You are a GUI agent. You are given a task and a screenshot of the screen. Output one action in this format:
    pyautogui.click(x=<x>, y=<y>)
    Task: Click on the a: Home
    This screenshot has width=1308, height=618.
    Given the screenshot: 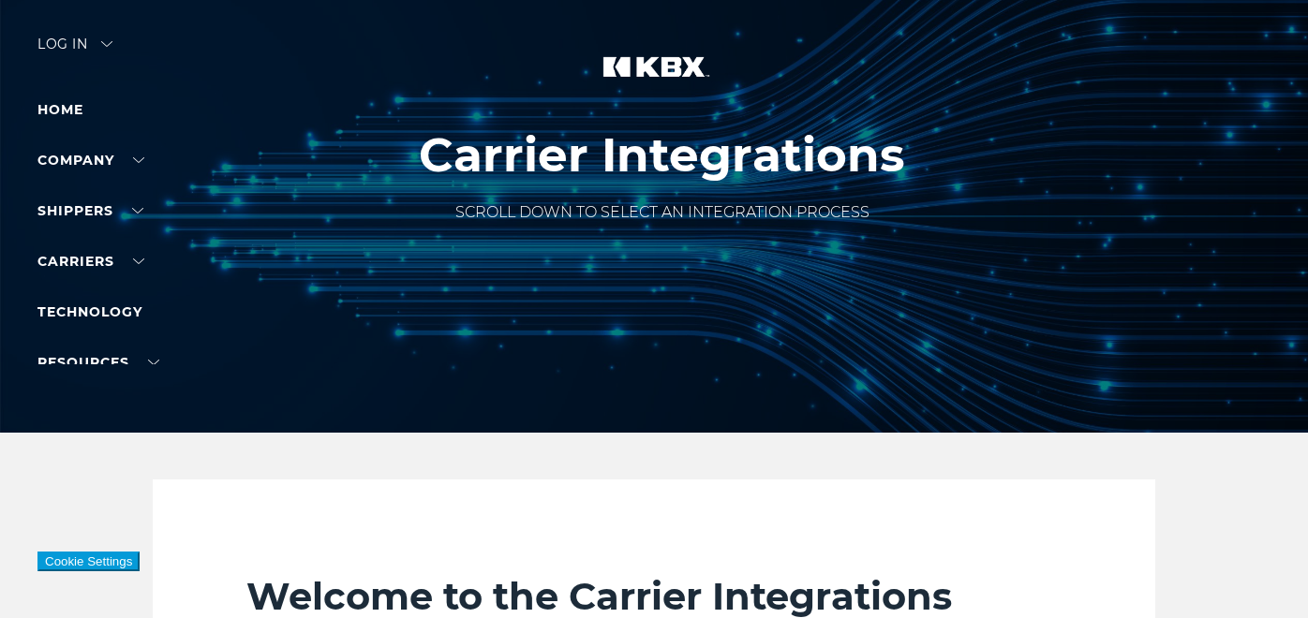 What is the action you would take?
    pyautogui.click(x=60, y=110)
    